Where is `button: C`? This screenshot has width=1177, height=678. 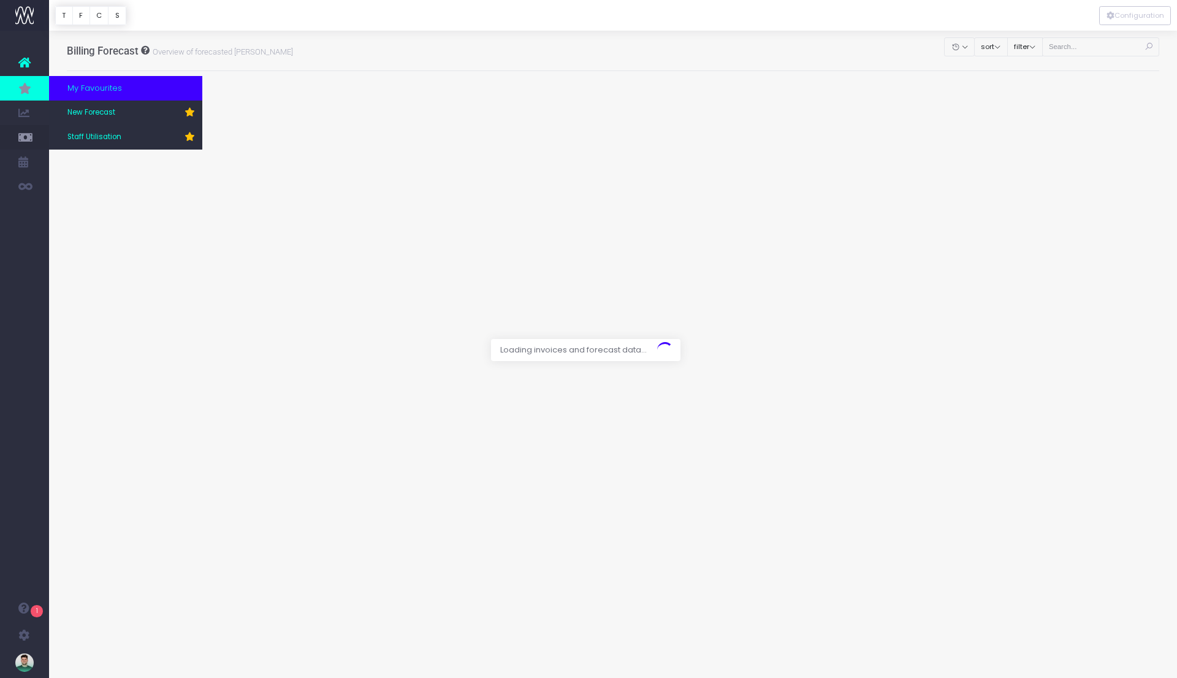
button: C is located at coordinates (99, 15).